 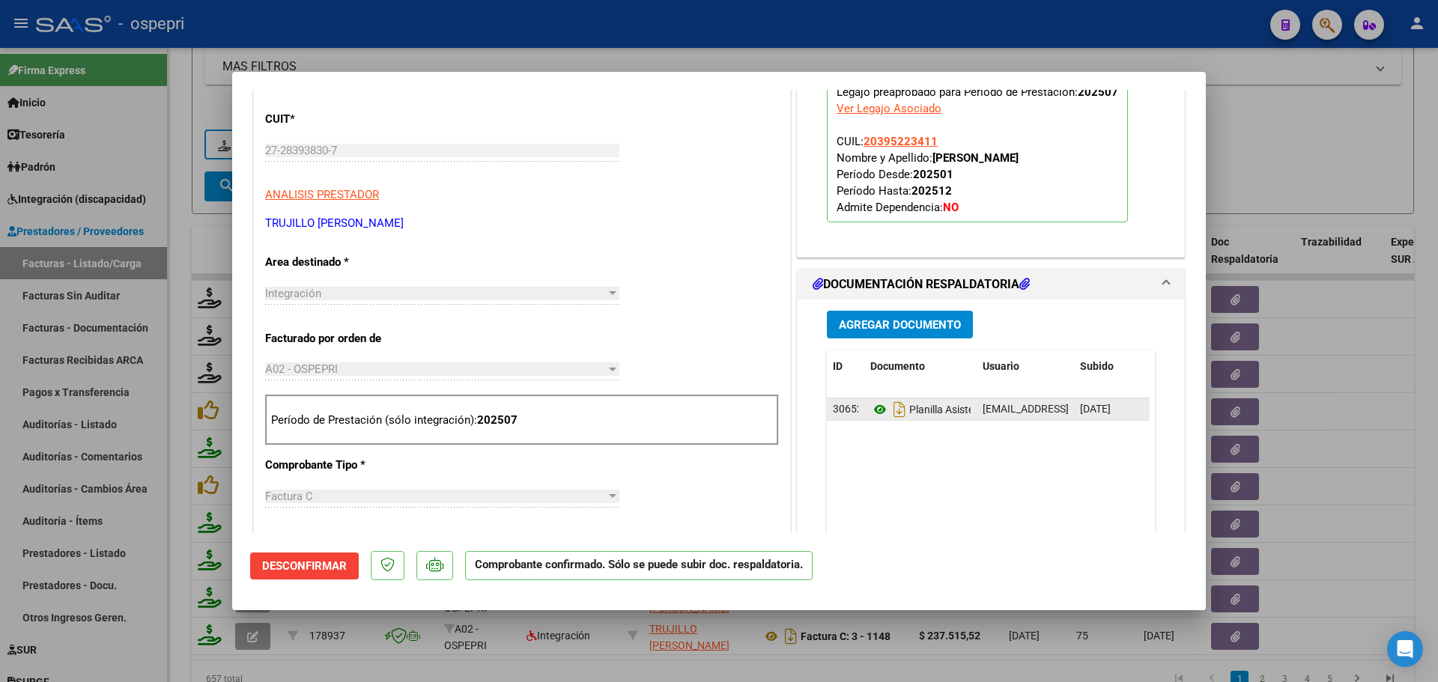 What do you see at coordinates (977, 151) in the screenshot?
I see `p: Legajo preaprobado para Período de Prestación:` at bounding box center [977, 151].